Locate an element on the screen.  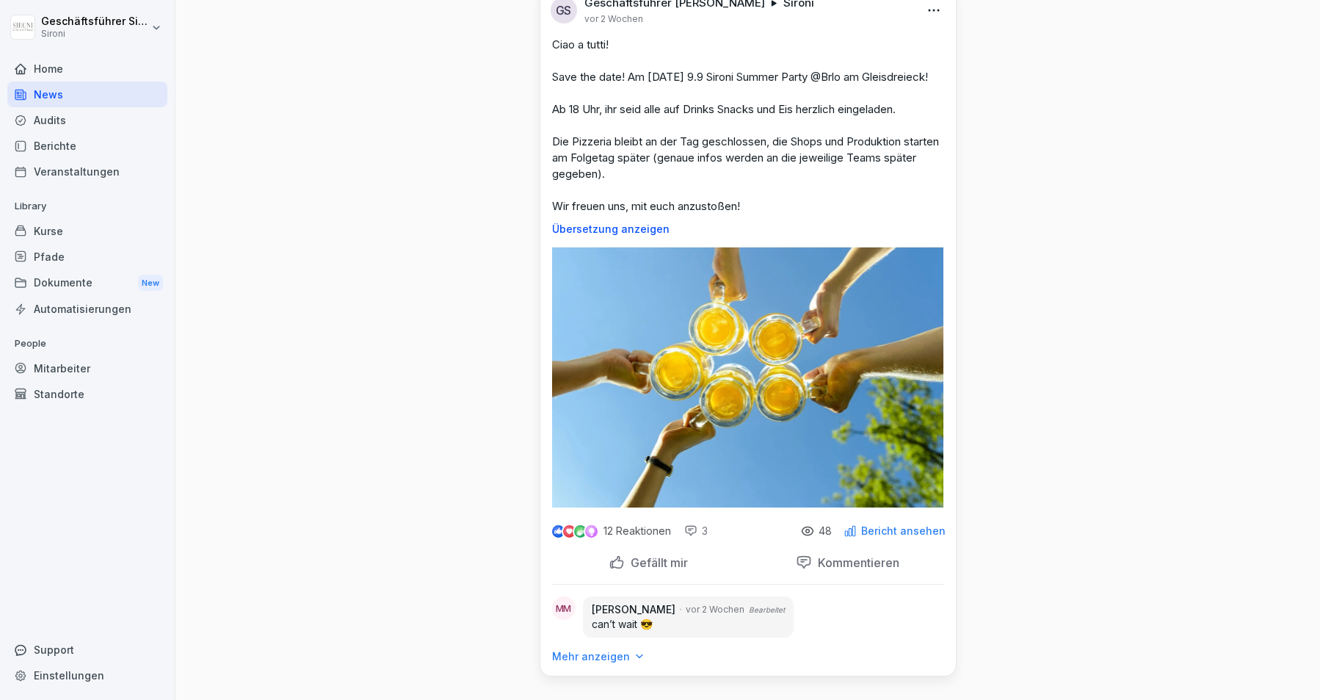
div: Standorte is located at coordinates (87, 393).